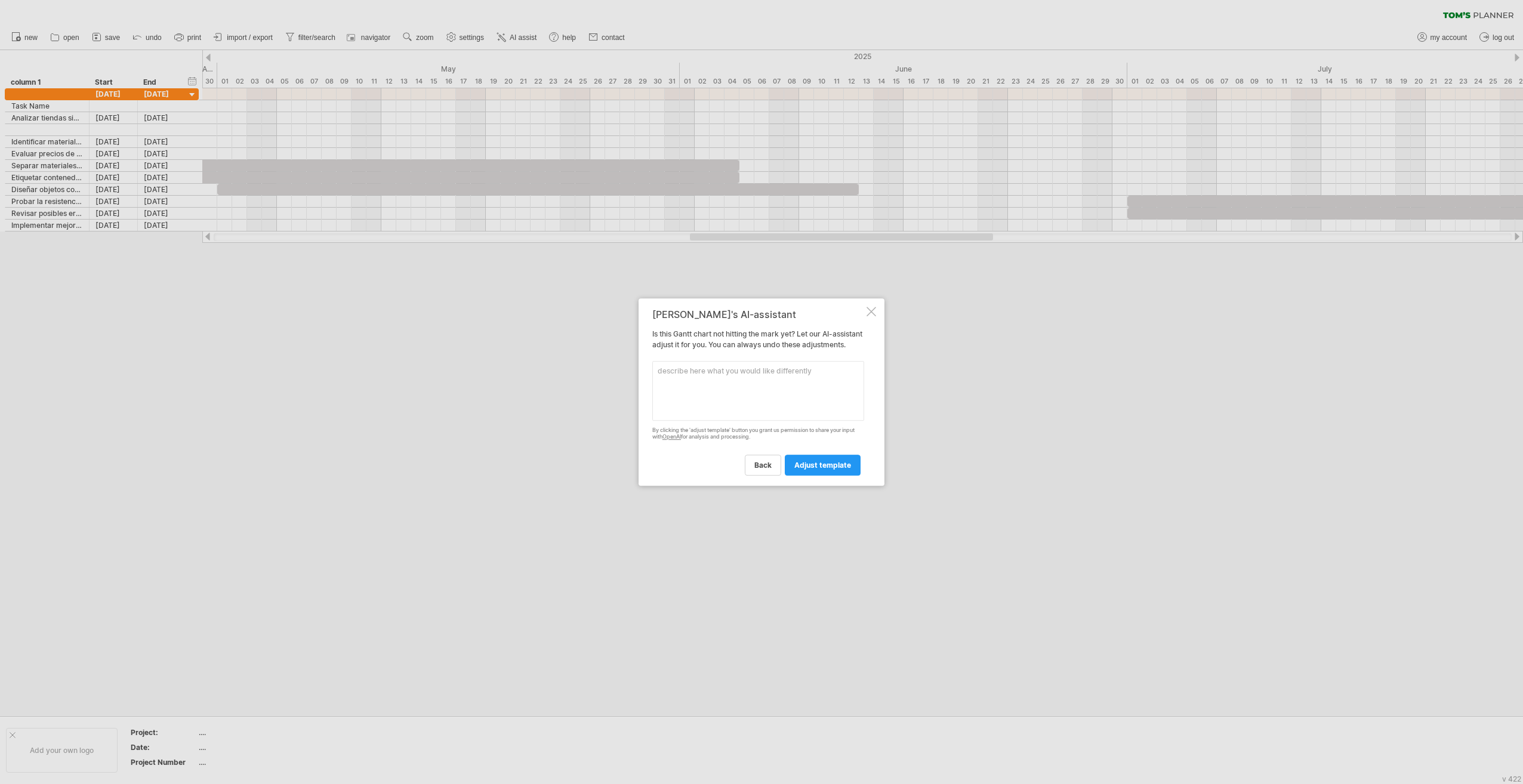  I want to click on a: back, so click(763, 465).